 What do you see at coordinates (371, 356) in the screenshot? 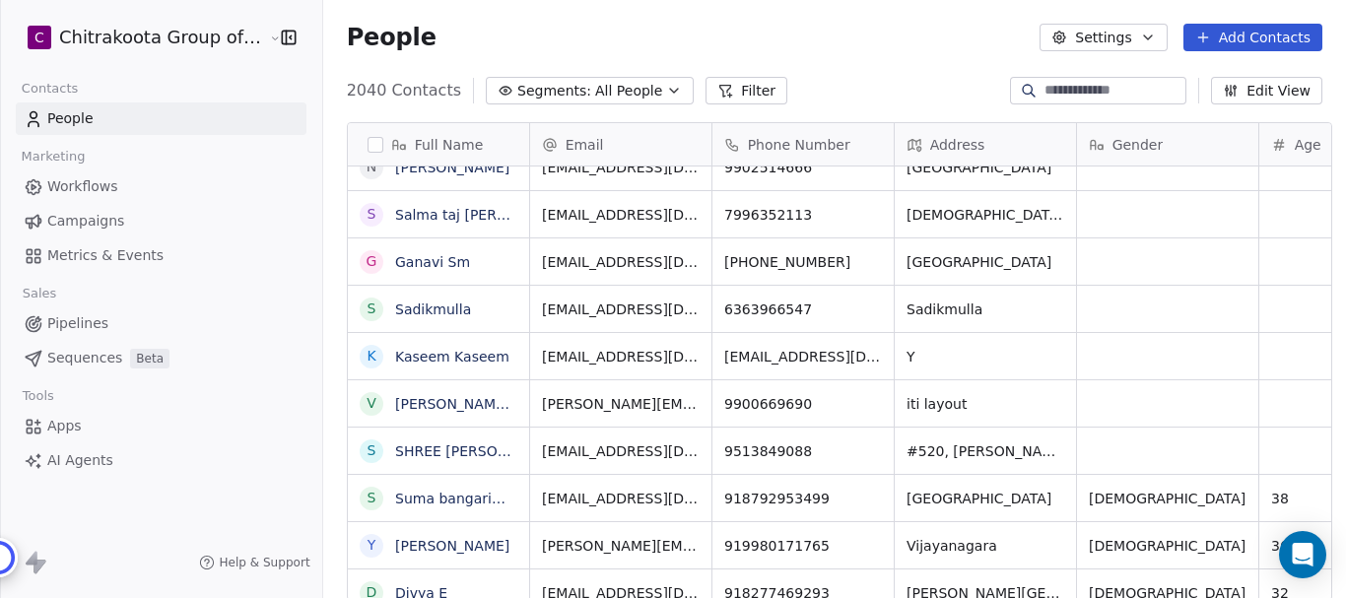
I see `div: K` at bounding box center [371, 356].